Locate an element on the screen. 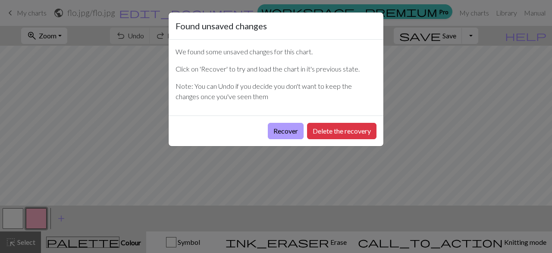  h5: Found unsaved changes is located at coordinates (221, 26).